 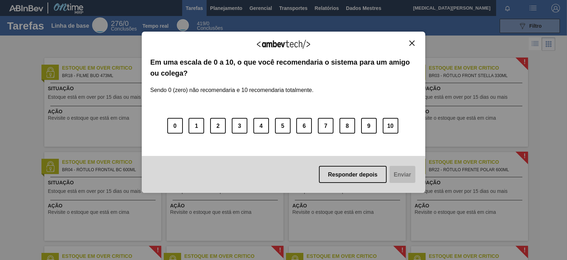 What do you see at coordinates (369, 125) in the screenshot?
I see `font: 9` at bounding box center [369, 125].